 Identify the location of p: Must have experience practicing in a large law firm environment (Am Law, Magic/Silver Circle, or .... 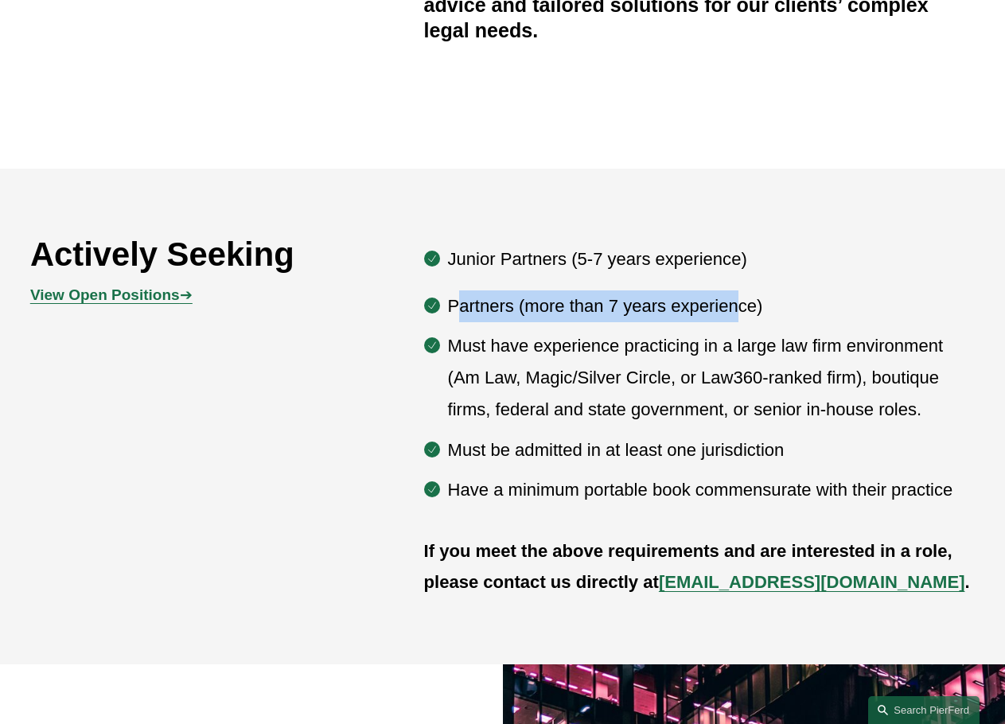
(711, 377).